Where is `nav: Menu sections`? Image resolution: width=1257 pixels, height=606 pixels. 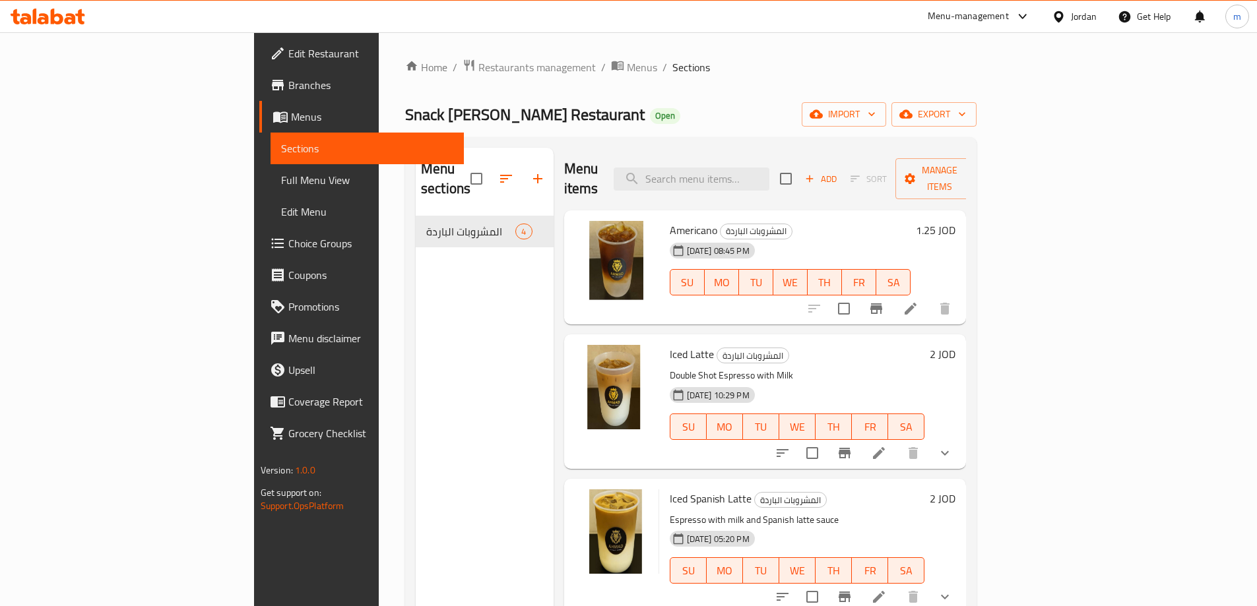 nav: Menu sections is located at coordinates (484, 232).